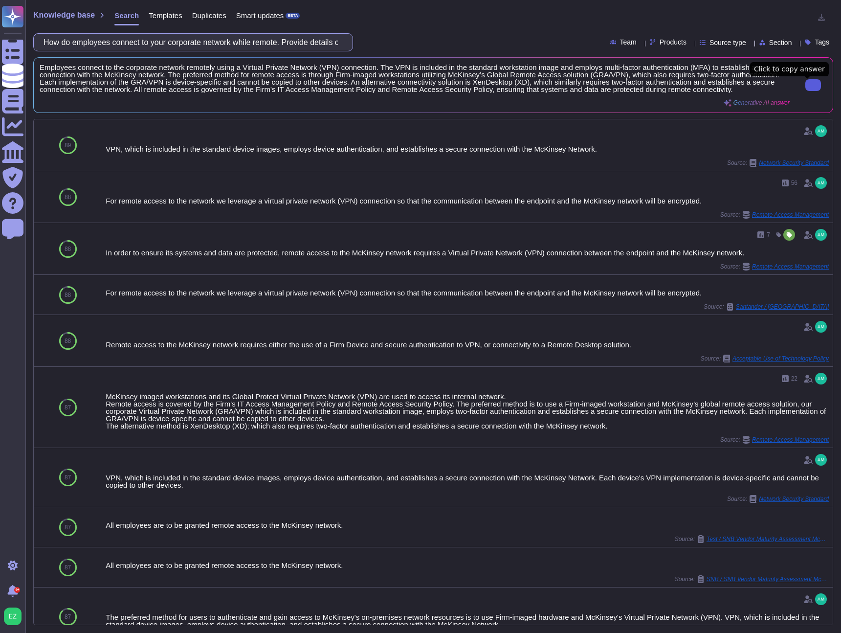  Describe the element at coordinates (781, 43) in the screenshot. I see `span: Section` at that location.